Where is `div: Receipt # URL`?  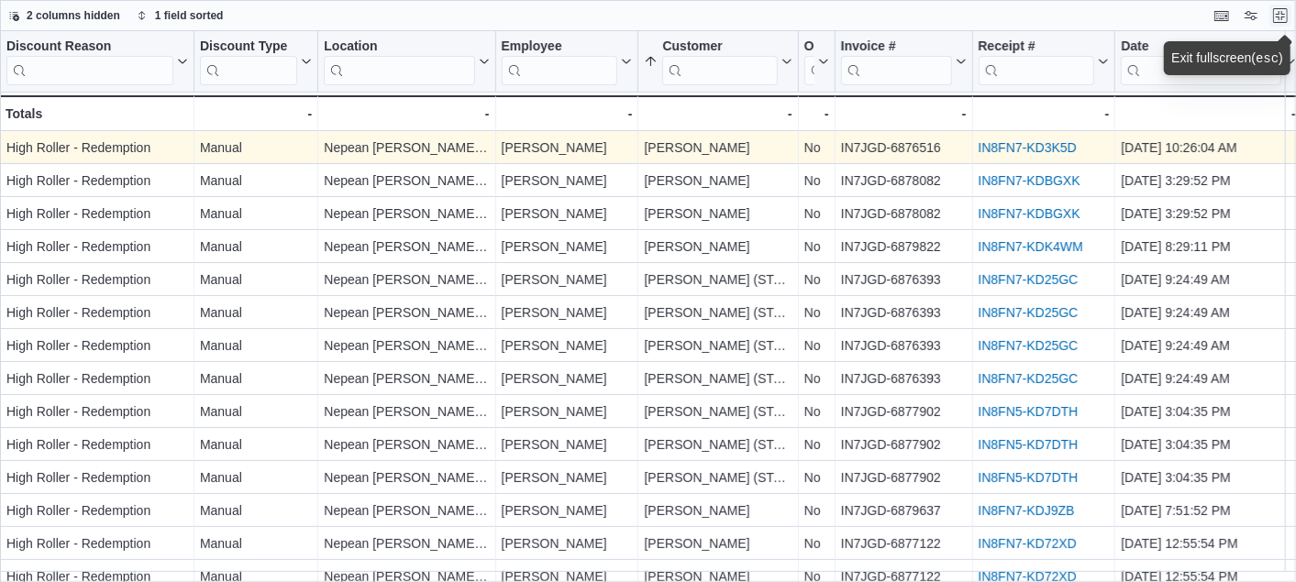 div: Receipt # URL is located at coordinates (1036, 61).